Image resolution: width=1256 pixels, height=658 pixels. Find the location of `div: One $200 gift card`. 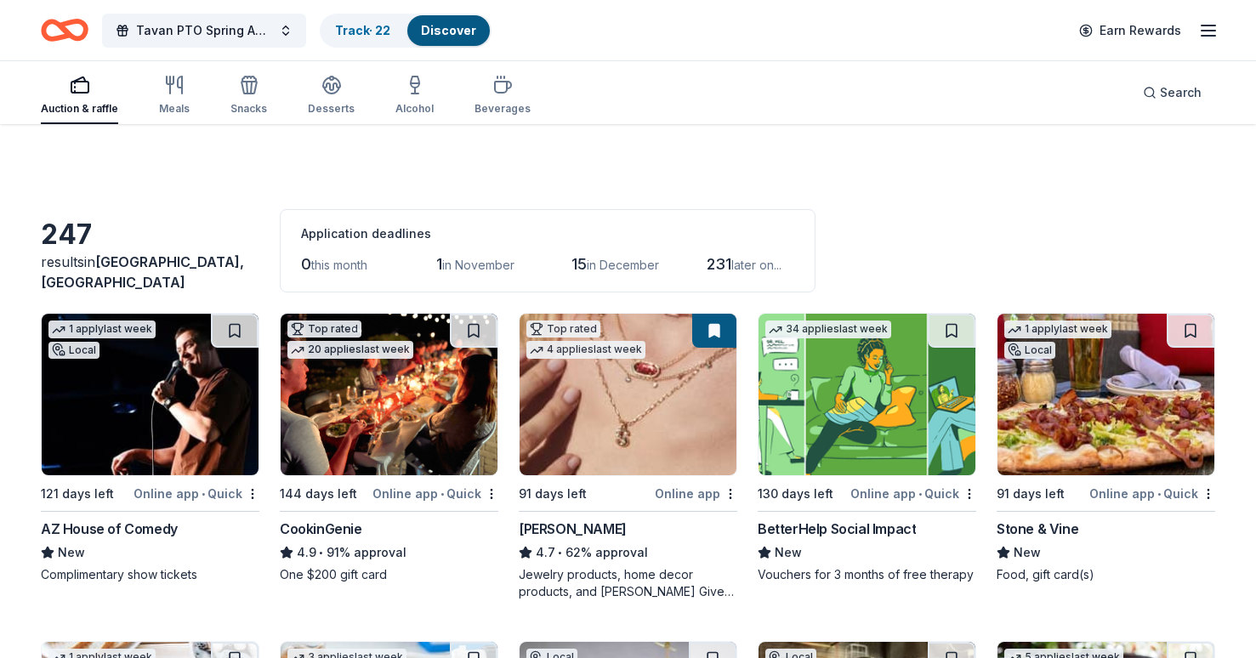

div: One $200 gift card is located at coordinates (389, 575).